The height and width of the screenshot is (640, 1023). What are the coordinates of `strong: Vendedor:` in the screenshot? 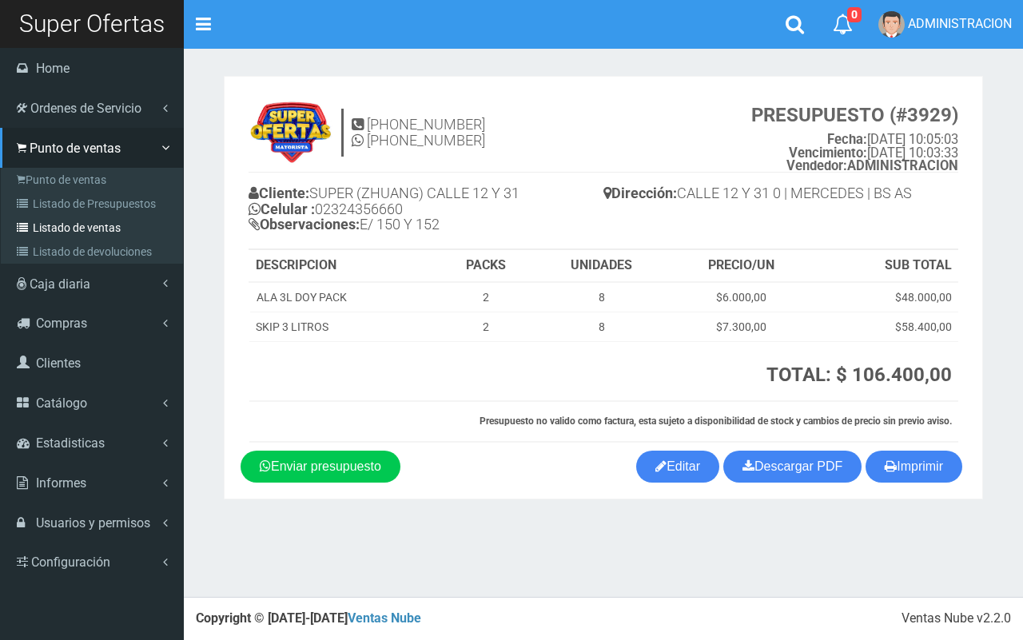 It's located at (817, 165).